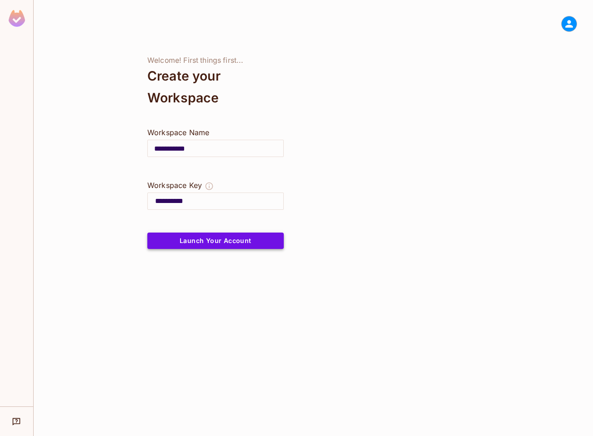 The height and width of the screenshot is (436, 593). What do you see at coordinates (216, 241) in the screenshot?
I see `button: Launch Your Account` at bounding box center [216, 241].